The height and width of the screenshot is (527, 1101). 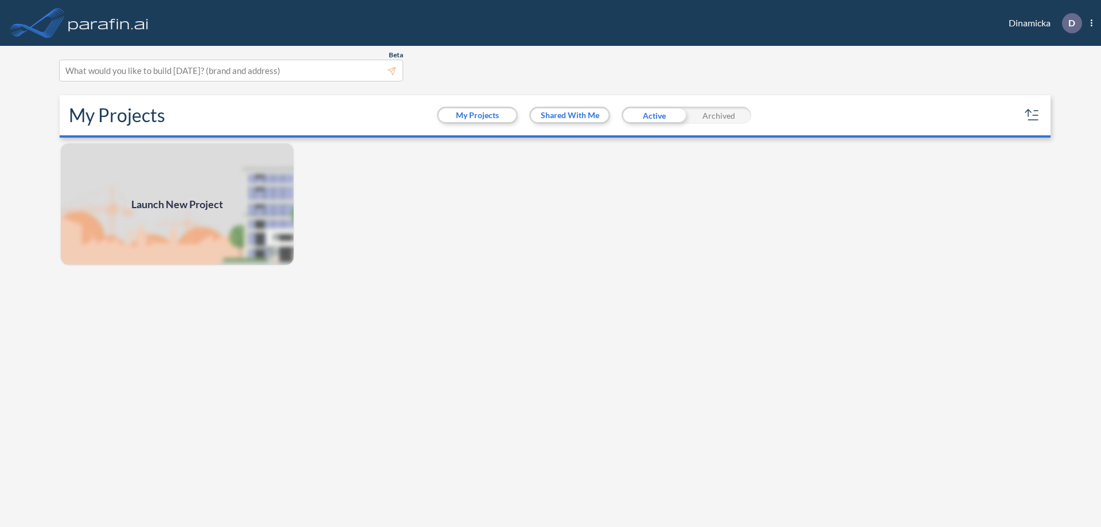 What do you see at coordinates (719, 115) in the screenshot?
I see `div: Archived` at bounding box center [719, 115].